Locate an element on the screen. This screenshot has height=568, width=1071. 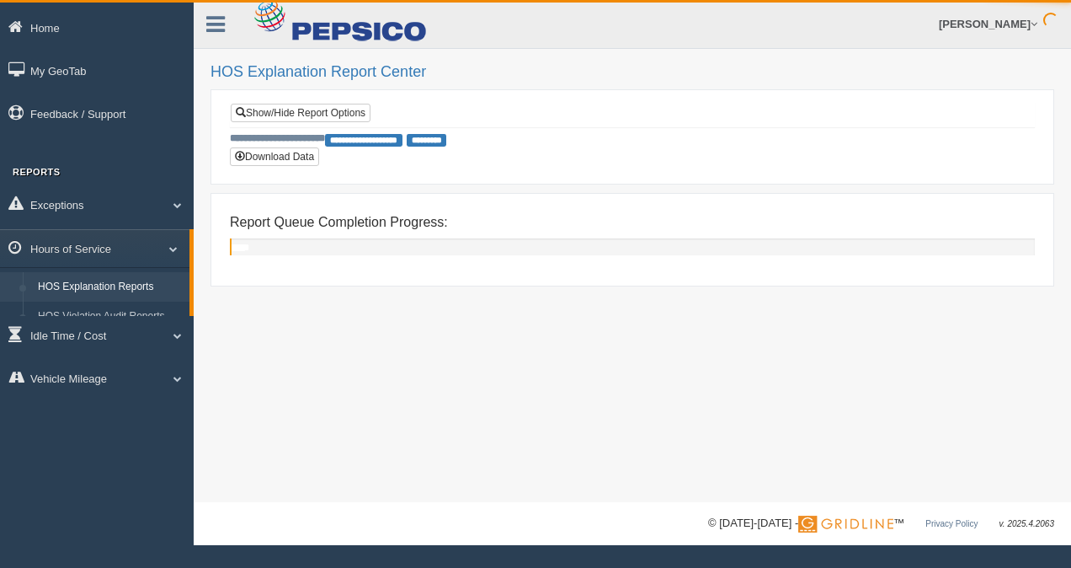
h4: Report Queue Completion Progress: is located at coordinates (633, 222).